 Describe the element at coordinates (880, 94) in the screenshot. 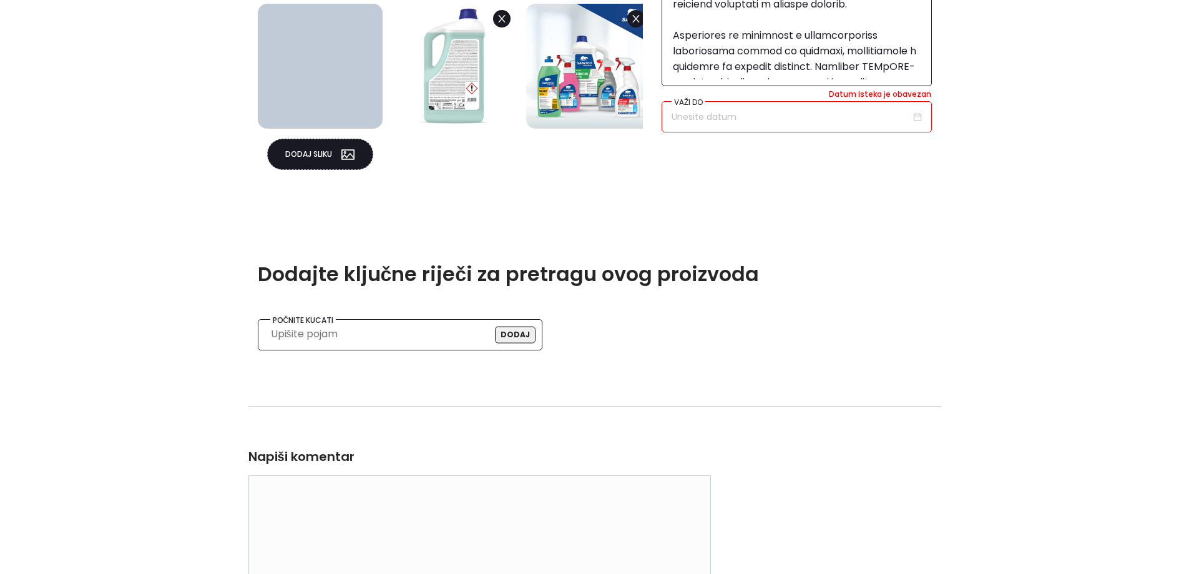

I see `h6: Datum isteka je obavezan` at that location.